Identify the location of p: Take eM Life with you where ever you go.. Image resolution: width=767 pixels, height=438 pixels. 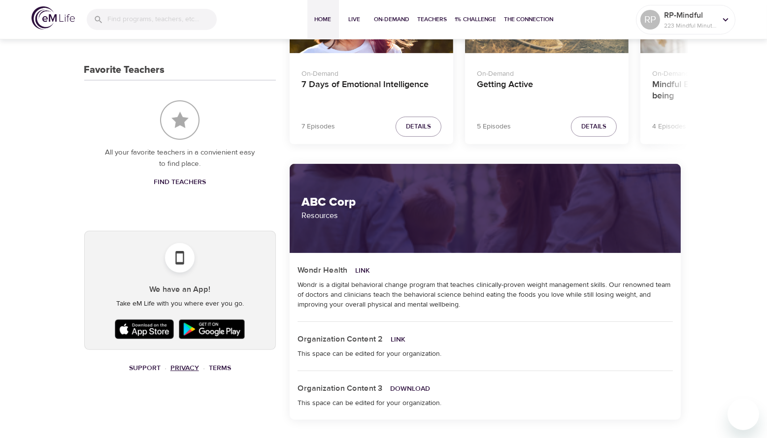
(180, 304).